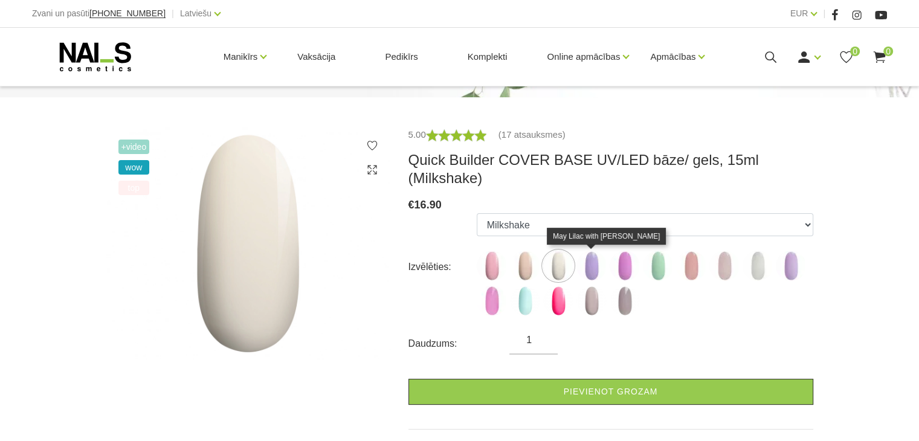 The height and width of the screenshot is (441, 919). What do you see at coordinates (799, 13) in the screenshot?
I see `a: EUR` at bounding box center [799, 13].